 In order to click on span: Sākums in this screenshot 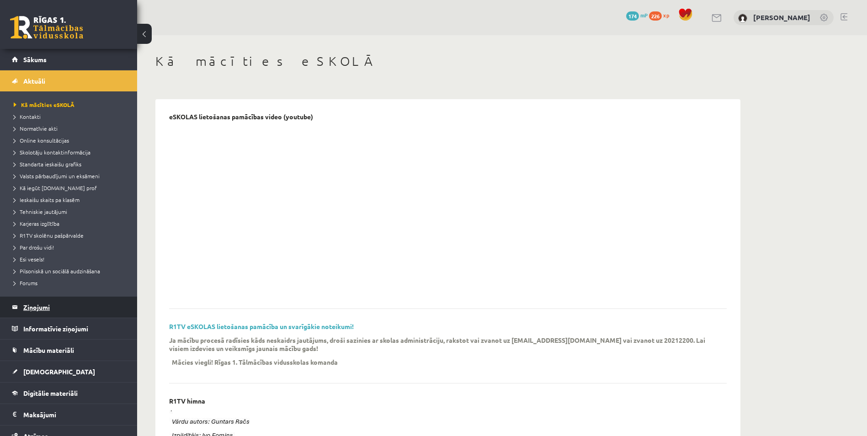, I will do `click(35, 59)`.